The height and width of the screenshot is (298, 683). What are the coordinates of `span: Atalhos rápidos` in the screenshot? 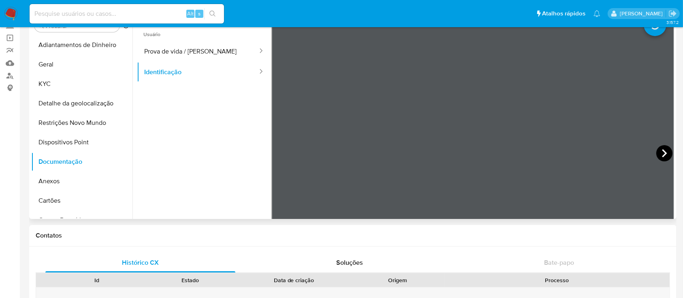 It's located at (563, 13).